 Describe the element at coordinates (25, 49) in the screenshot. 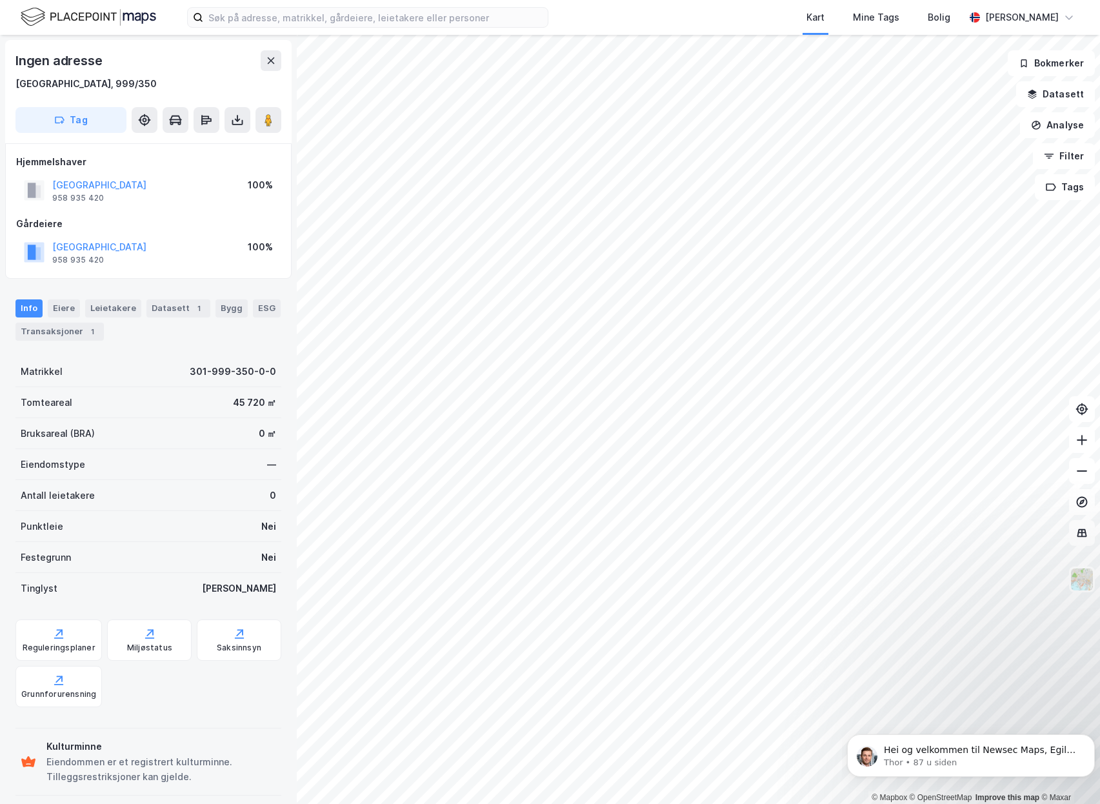

I see `img: Profile image for Thor` at that location.